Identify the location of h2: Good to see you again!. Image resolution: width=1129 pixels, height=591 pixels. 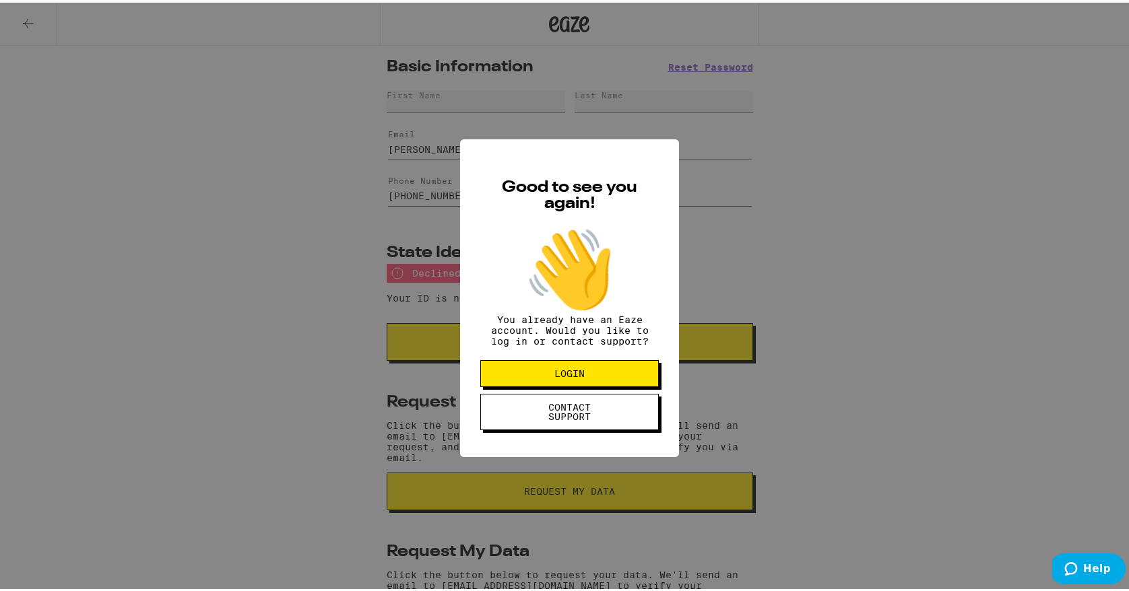
(569, 193).